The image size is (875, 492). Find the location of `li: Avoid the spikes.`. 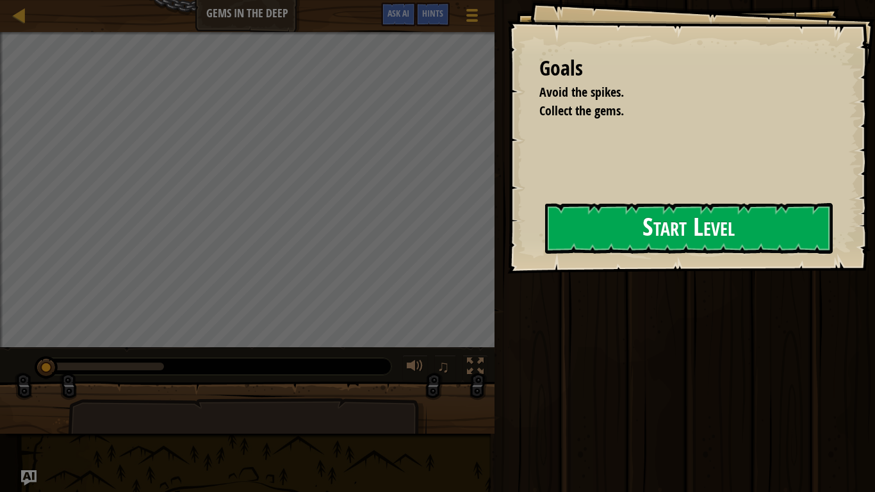

li: Avoid the spikes. is located at coordinates (675, 92).